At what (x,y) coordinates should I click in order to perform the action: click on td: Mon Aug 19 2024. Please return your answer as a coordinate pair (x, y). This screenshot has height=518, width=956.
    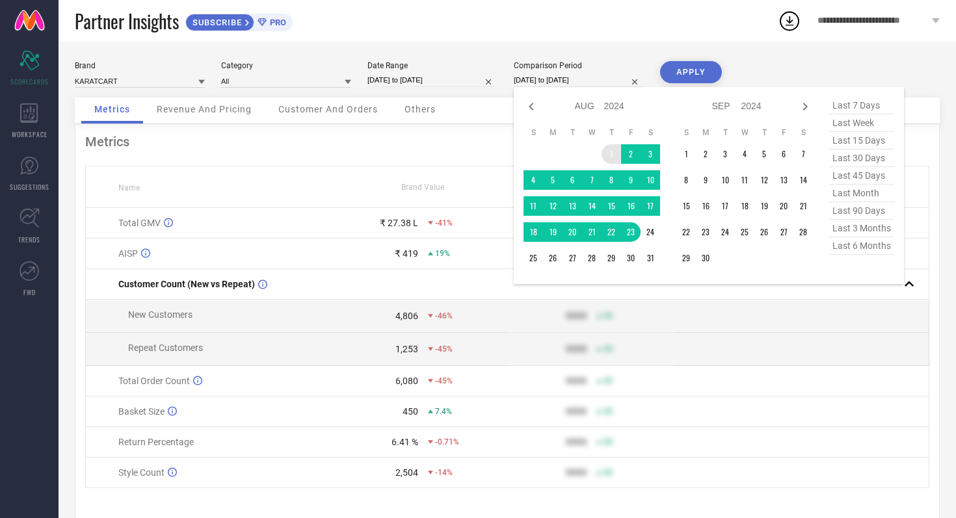
    Looking at the image, I should click on (553, 232).